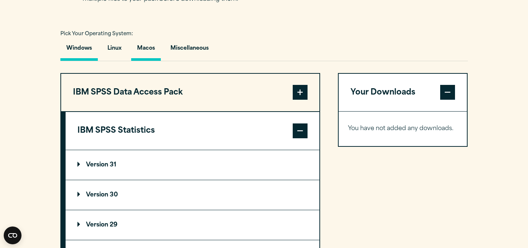  I want to click on button: Miscellaneous, so click(189, 50).